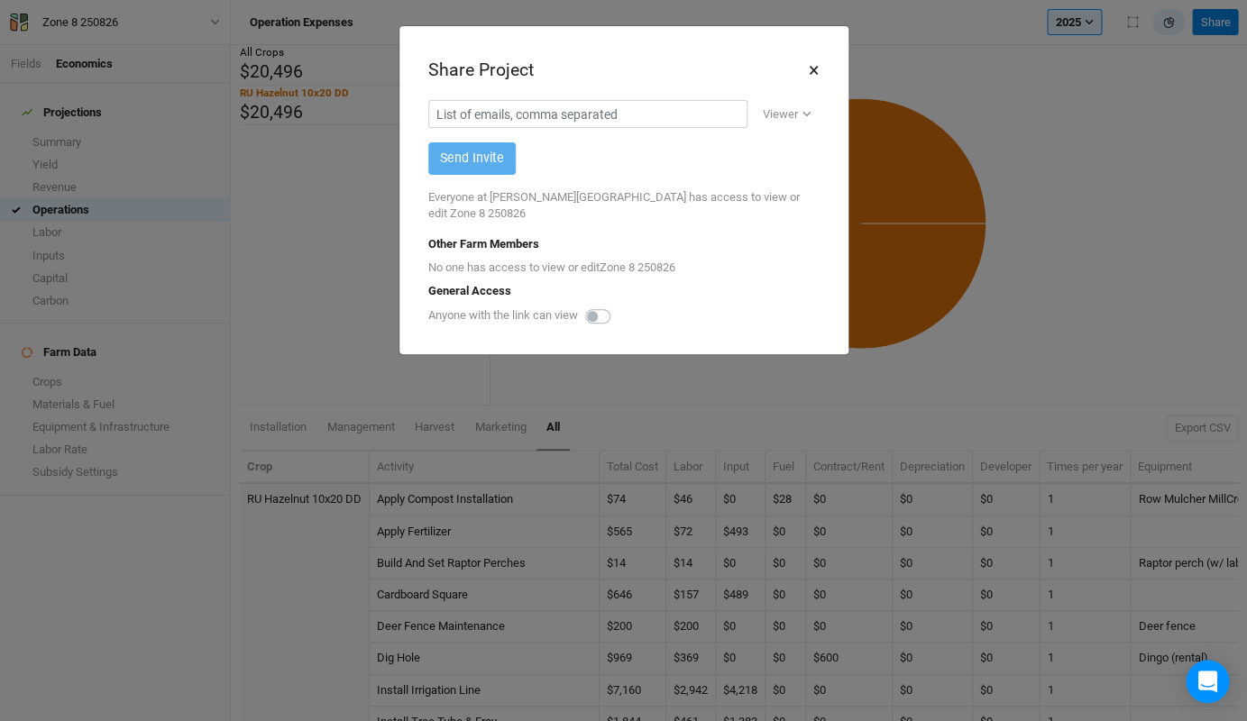 The height and width of the screenshot is (721, 1247). I want to click on button: Viewer, so click(787, 114).